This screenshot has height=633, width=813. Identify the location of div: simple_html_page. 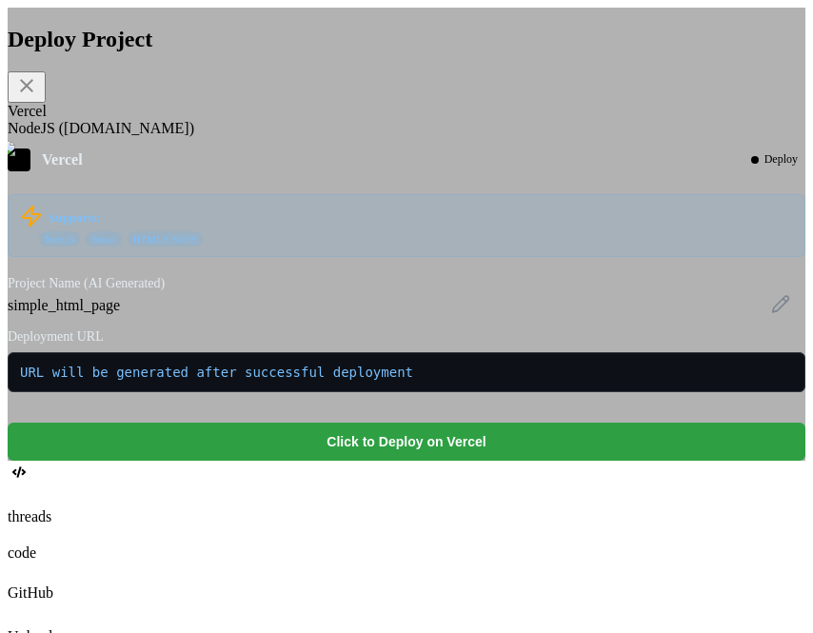
(407, 306).